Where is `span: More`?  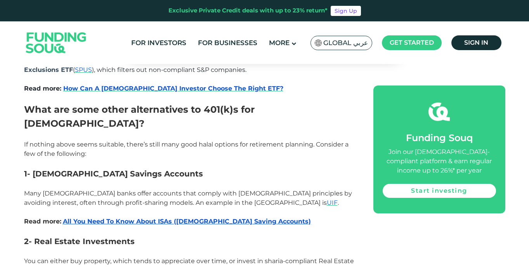 span: More is located at coordinates (279, 43).